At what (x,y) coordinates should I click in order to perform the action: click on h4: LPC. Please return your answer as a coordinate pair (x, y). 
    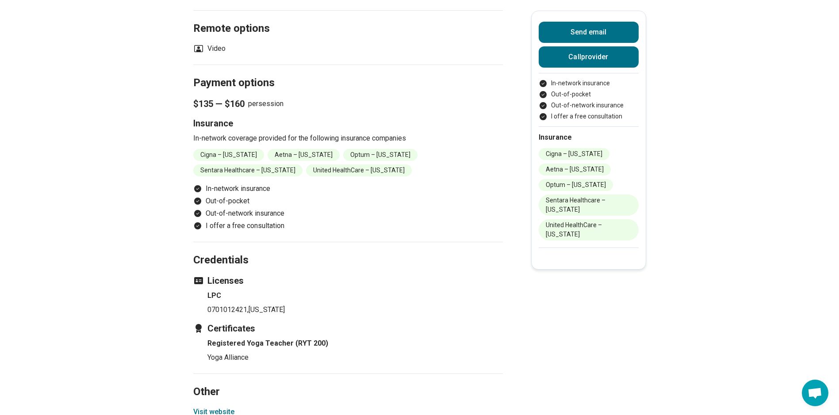
    Looking at the image, I should click on (355, 296).